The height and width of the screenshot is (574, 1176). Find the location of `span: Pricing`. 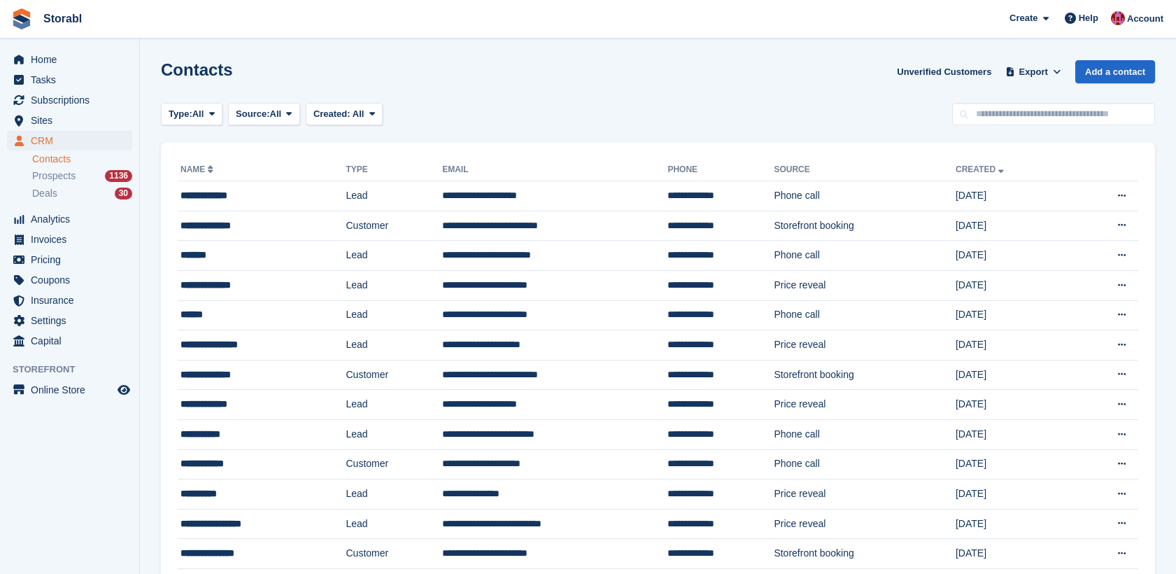

span: Pricing is located at coordinates (73, 260).